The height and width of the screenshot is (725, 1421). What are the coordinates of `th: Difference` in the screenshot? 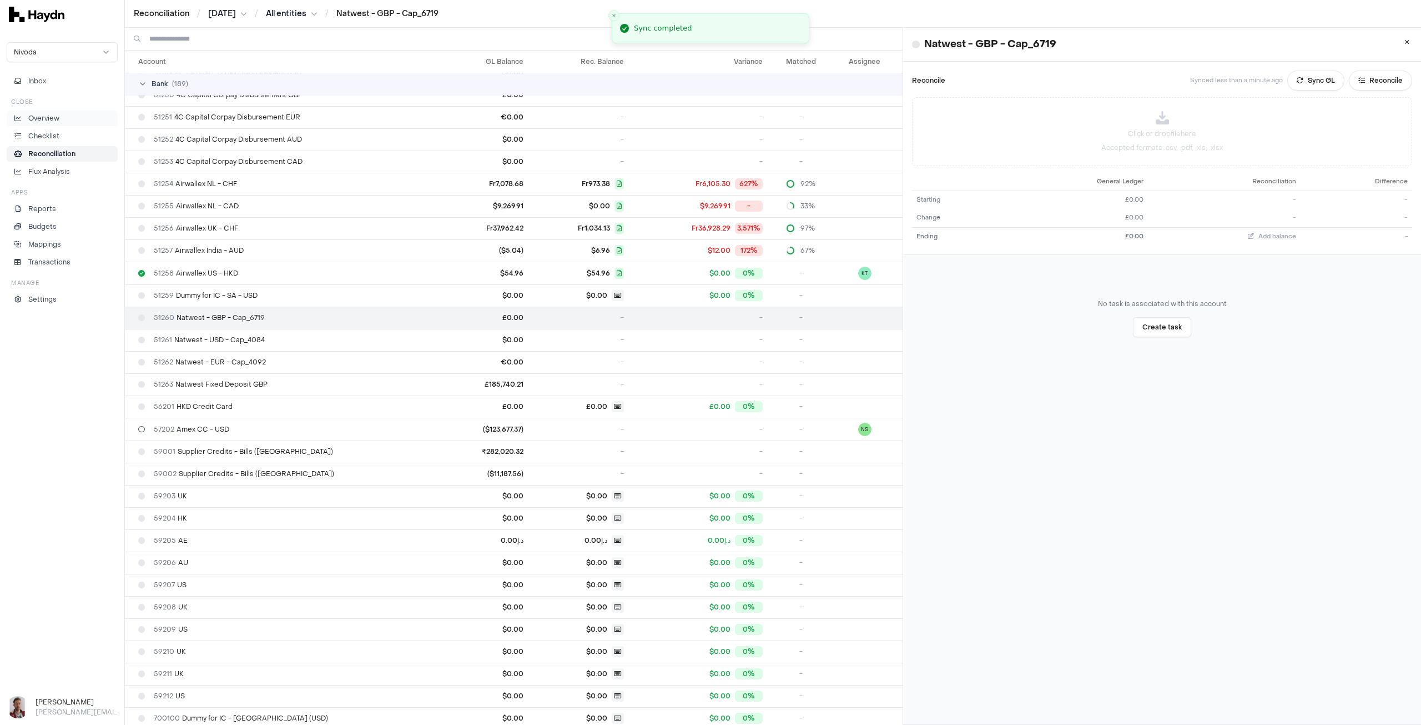 It's located at (1357, 182).